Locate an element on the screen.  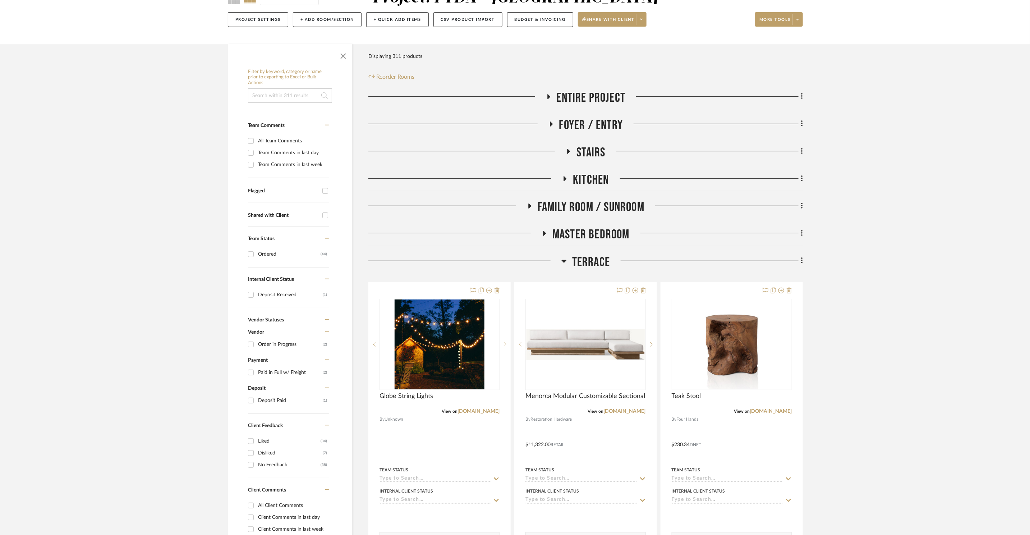
div: Deposit Paid is located at coordinates (290, 400).